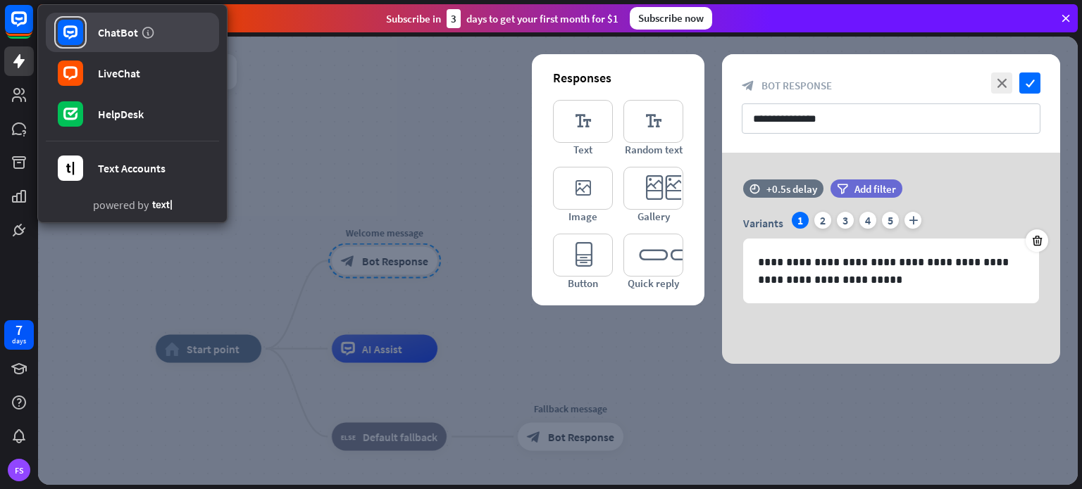 The width and height of the screenshot is (1082, 489). Describe the element at coordinates (823, 220) in the screenshot. I see `div: 2` at that location.